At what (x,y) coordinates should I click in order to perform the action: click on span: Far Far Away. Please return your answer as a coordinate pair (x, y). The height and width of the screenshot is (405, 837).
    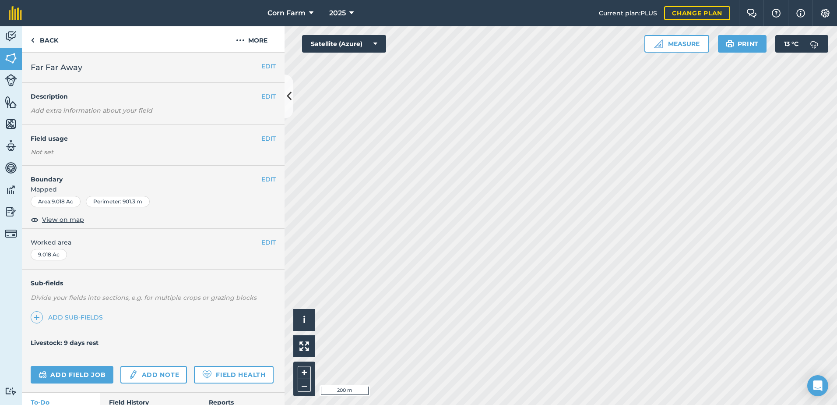
    Looking at the image, I should click on (56, 67).